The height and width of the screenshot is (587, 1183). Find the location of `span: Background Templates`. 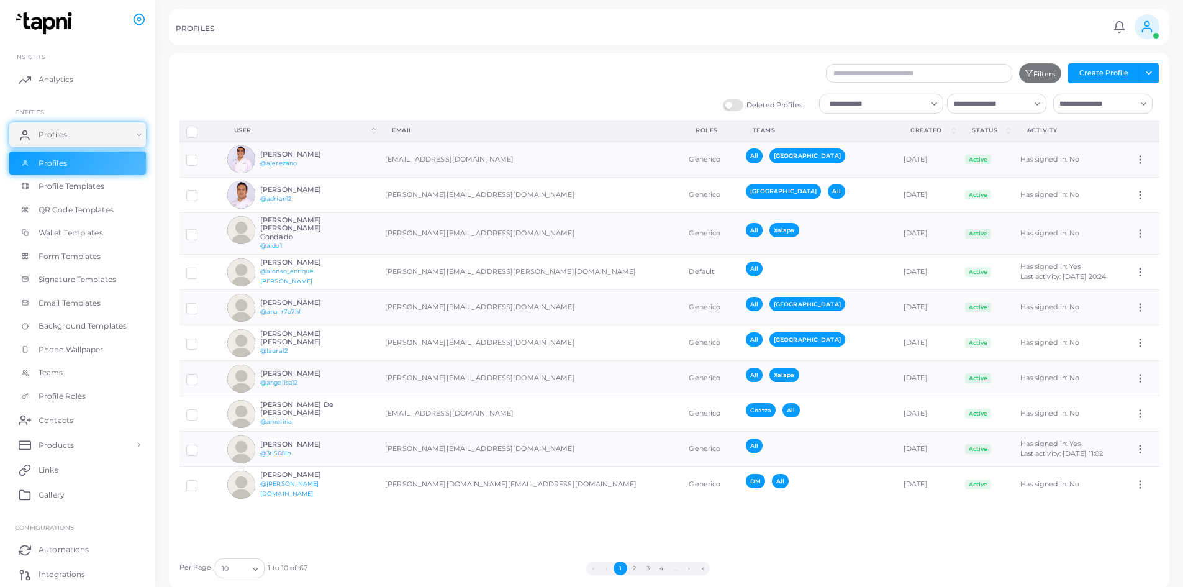

span: Background Templates is located at coordinates (83, 326).